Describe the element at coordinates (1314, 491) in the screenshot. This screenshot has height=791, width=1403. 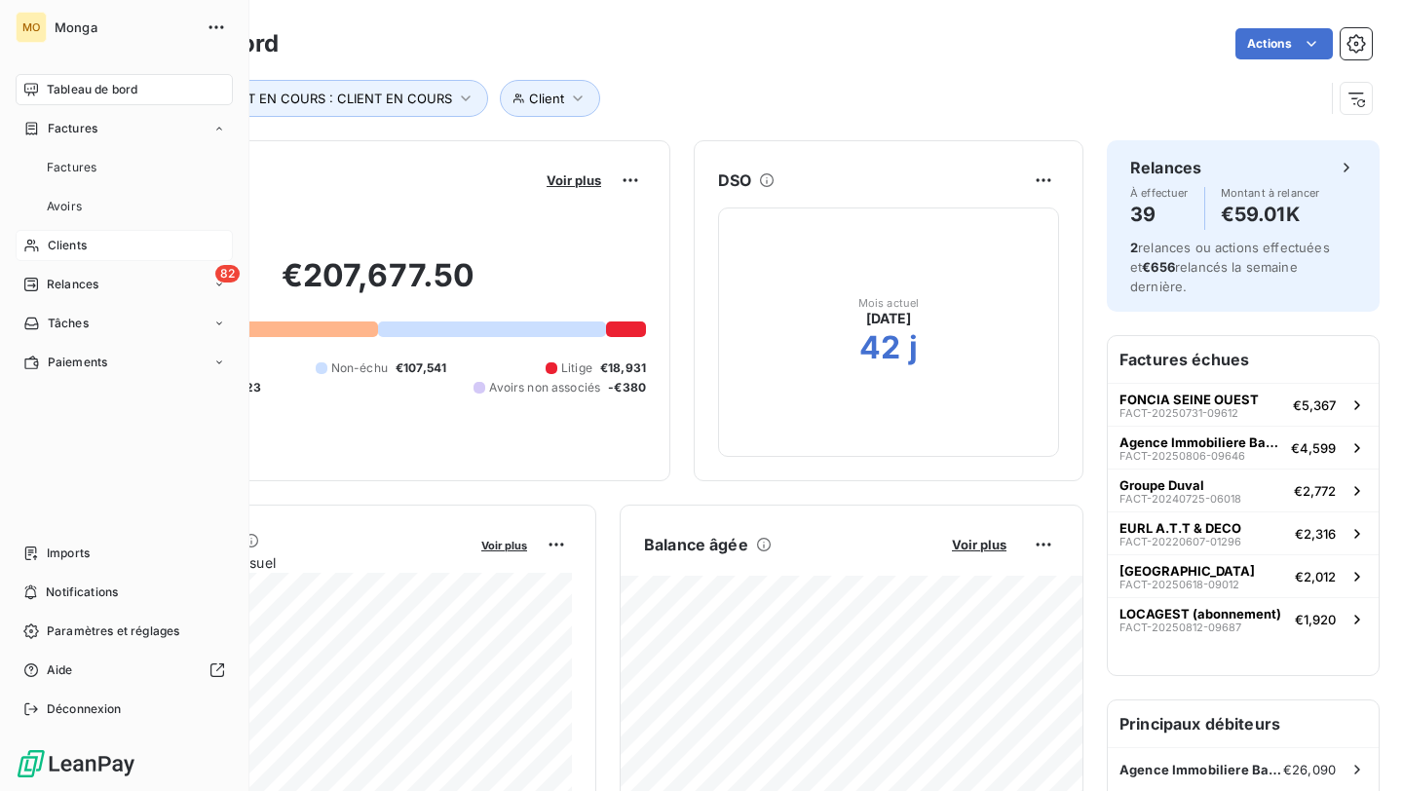
I see `span: €2,772` at that location.